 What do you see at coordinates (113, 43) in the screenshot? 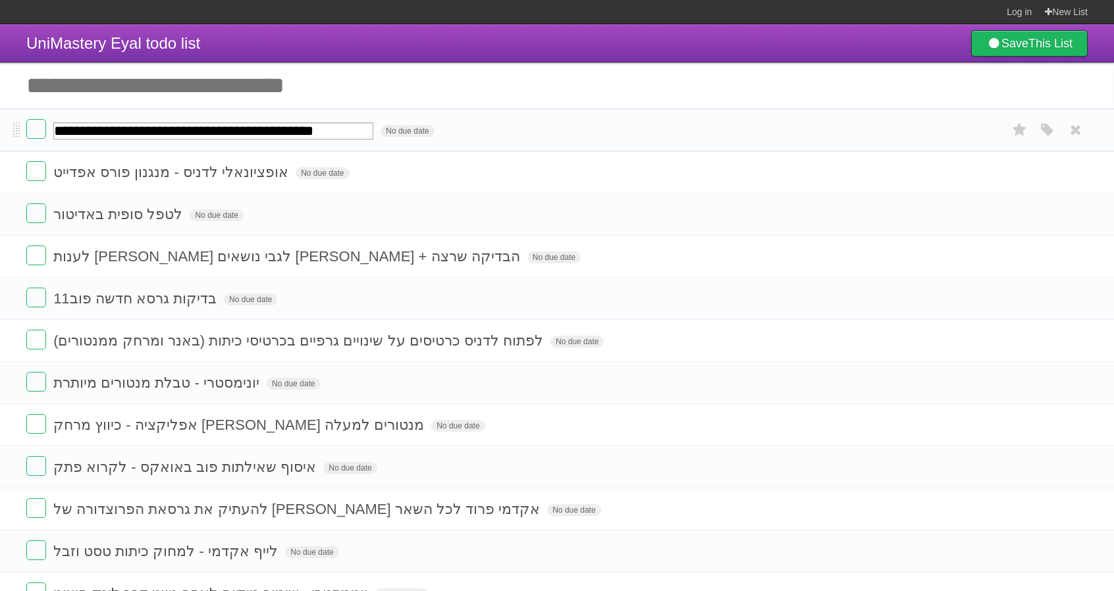
I see `span: UniMastery Eyal todo list` at bounding box center [113, 43].